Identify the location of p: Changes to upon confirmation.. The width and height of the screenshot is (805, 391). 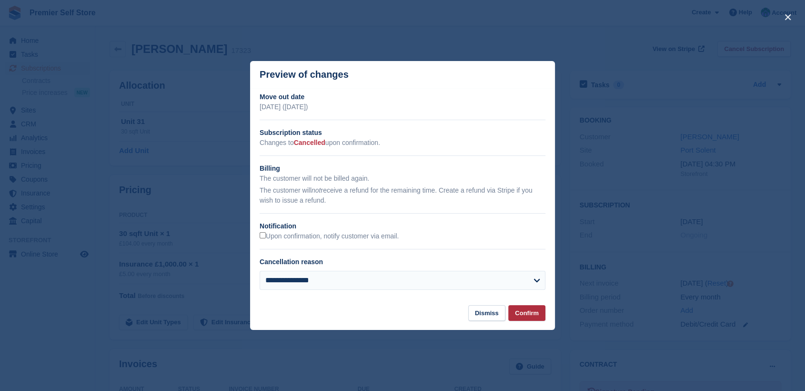
(403, 143).